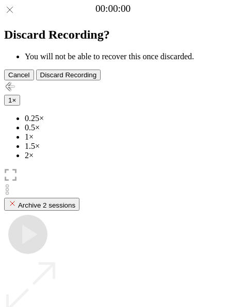 This screenshot has height=307, width=226. Describe the element at coordinates (113, 35) in the screenshot. I see `h2: Discard Recording?` at that location.